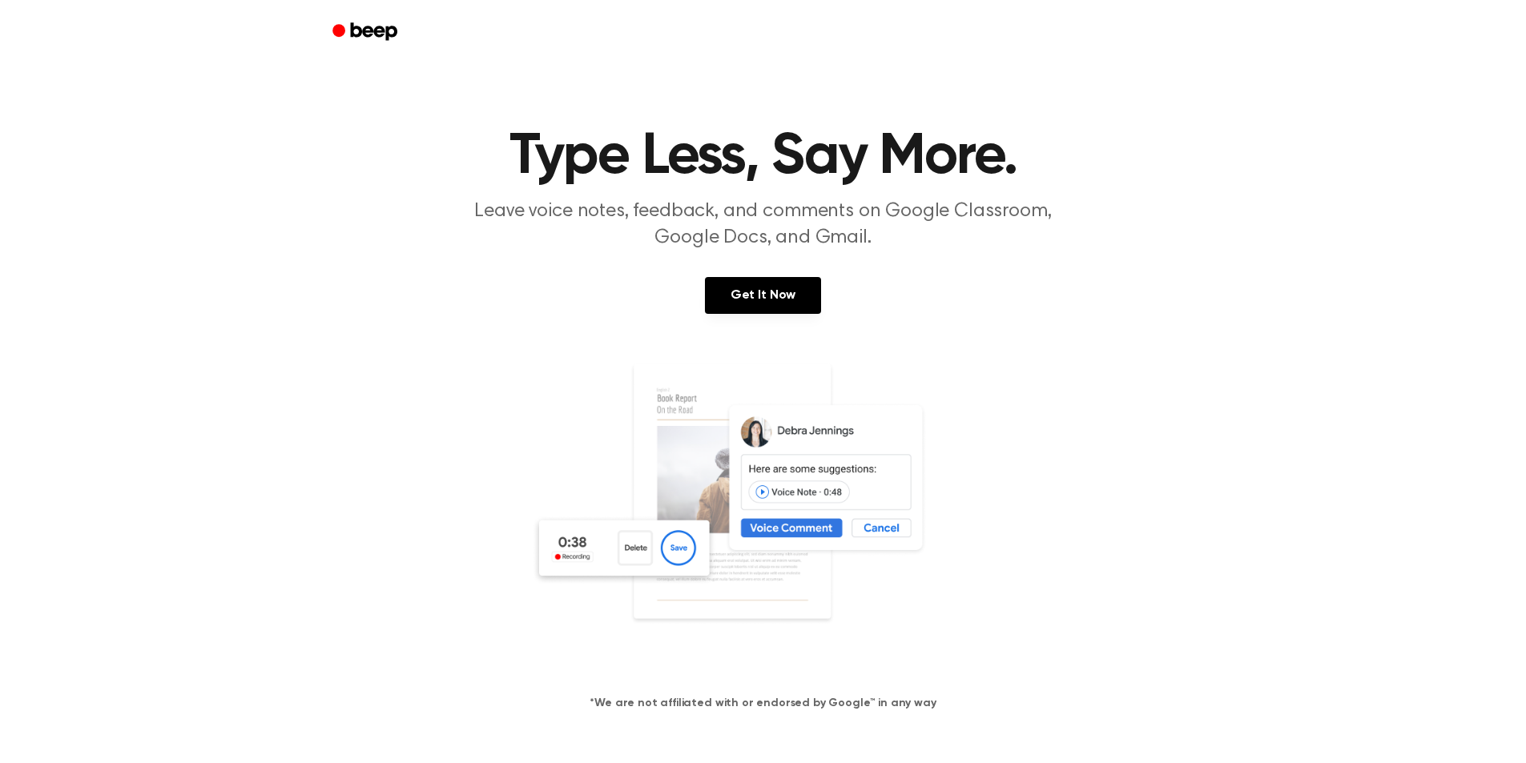 Image resolution: width=1526 pixels, height=763 pixels. What do you see at coordinates (762, 703) in the screenshot?
I see `h4: *We are not affiliated with or endorsed by Google™ in any way` at bounding box center [762, 703].